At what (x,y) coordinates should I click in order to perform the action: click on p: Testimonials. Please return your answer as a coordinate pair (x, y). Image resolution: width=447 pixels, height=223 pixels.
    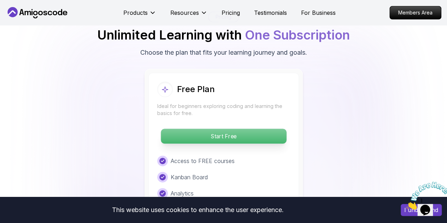
    Looking at the image, I should click on (270, 13).